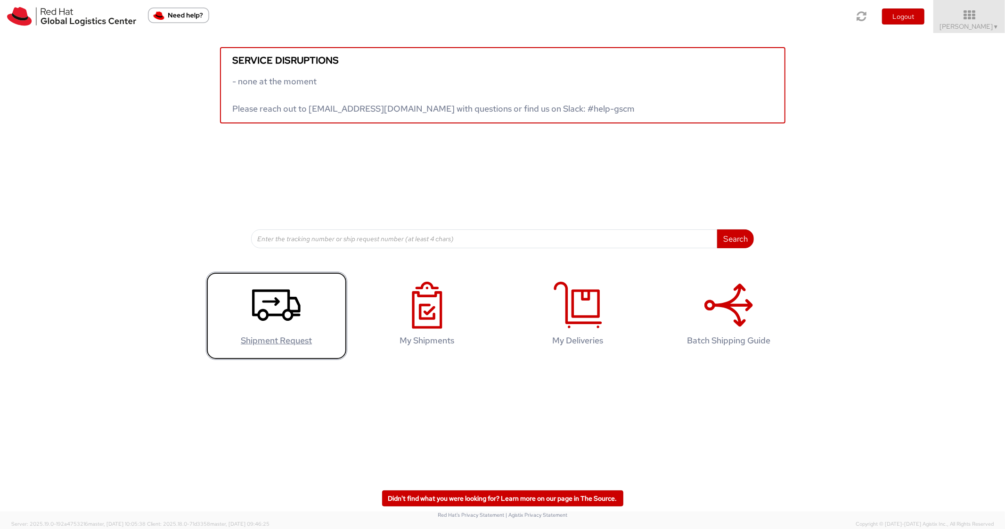  Describe the element at coordinates (578, 316) in the screenshot. I see `a: My Deliveries` at that location.